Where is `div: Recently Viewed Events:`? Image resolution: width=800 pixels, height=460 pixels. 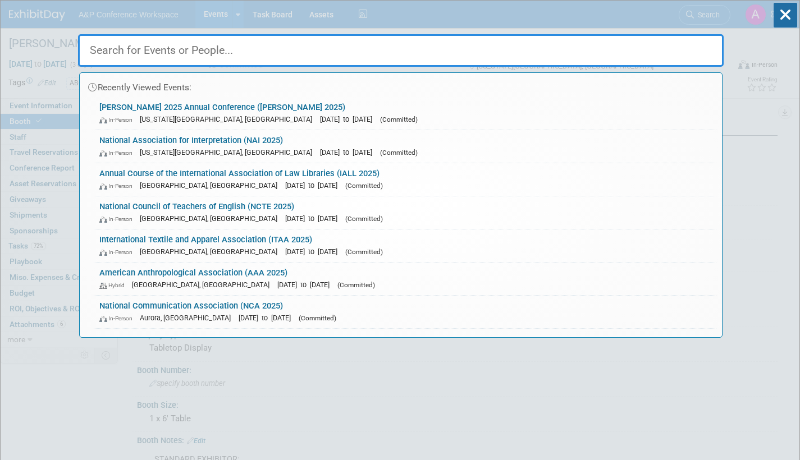
div: Recently Viewed Events: is located at coordinates (401, 85).